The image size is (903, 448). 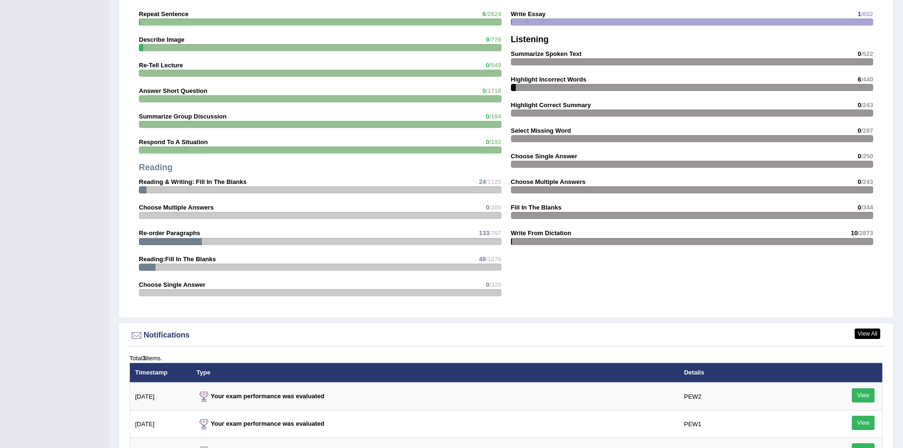 I want to click on strong: Select Missing Word, so click(x=541, y=130).